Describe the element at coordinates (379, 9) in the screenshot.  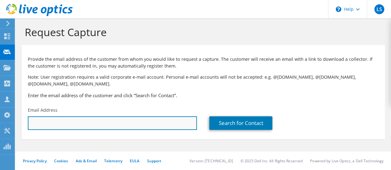
I see `span: LS` at that location.